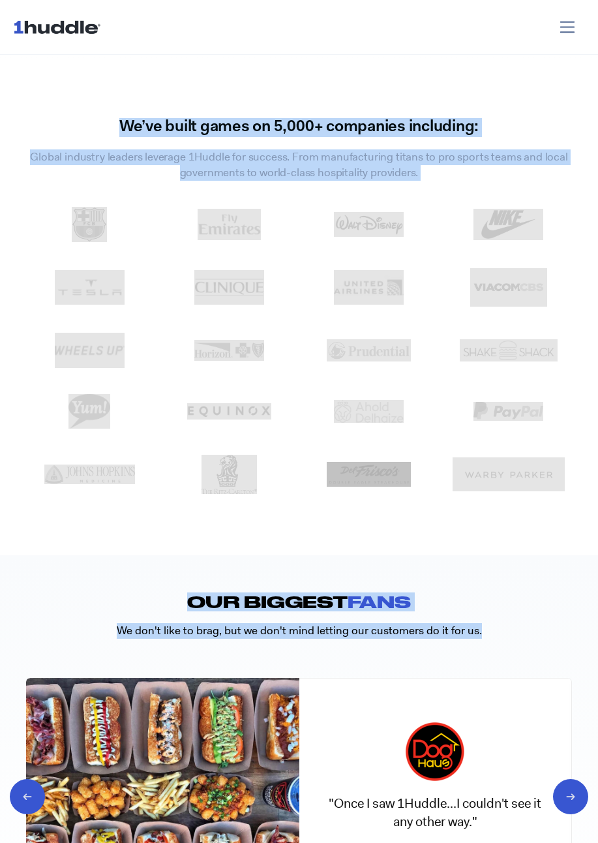 The width and height of the screenshot is (598, 843). Describe the element at coordinates (369, 224) in the screenshot. I see `img: Font-Walt-Disney-logo-scaled.jpg` at that location.